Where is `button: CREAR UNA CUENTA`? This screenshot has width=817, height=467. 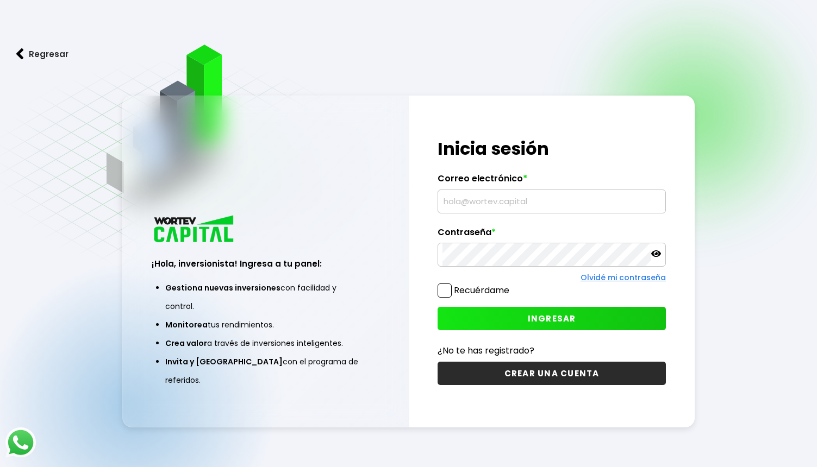
button: CREAR UNA CUENTA is located at coordinates (552, 373).